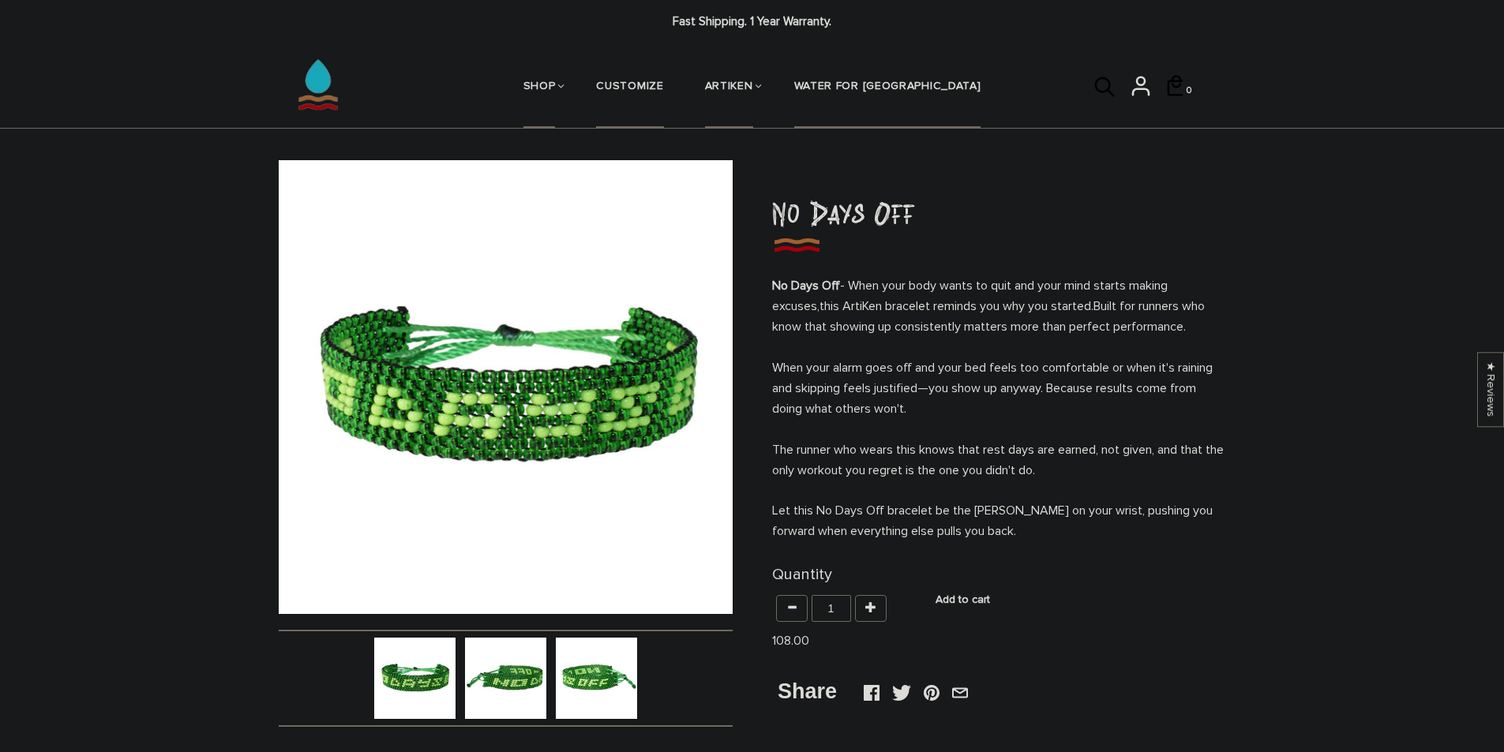  What do you see at coordinates (992, 388) in the screenshot?
I see `span: When your alarm goes off and your bed feels too comfortable or when it's raining and skipping fee...` at bounding box center [992, 388].